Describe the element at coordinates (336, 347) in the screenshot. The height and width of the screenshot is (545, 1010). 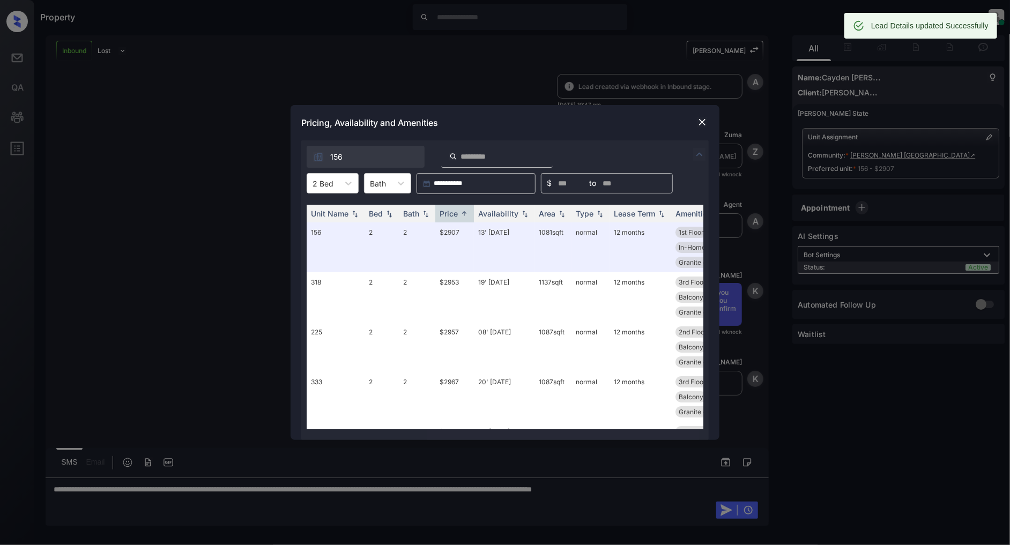
I see `td: 225` at that location.